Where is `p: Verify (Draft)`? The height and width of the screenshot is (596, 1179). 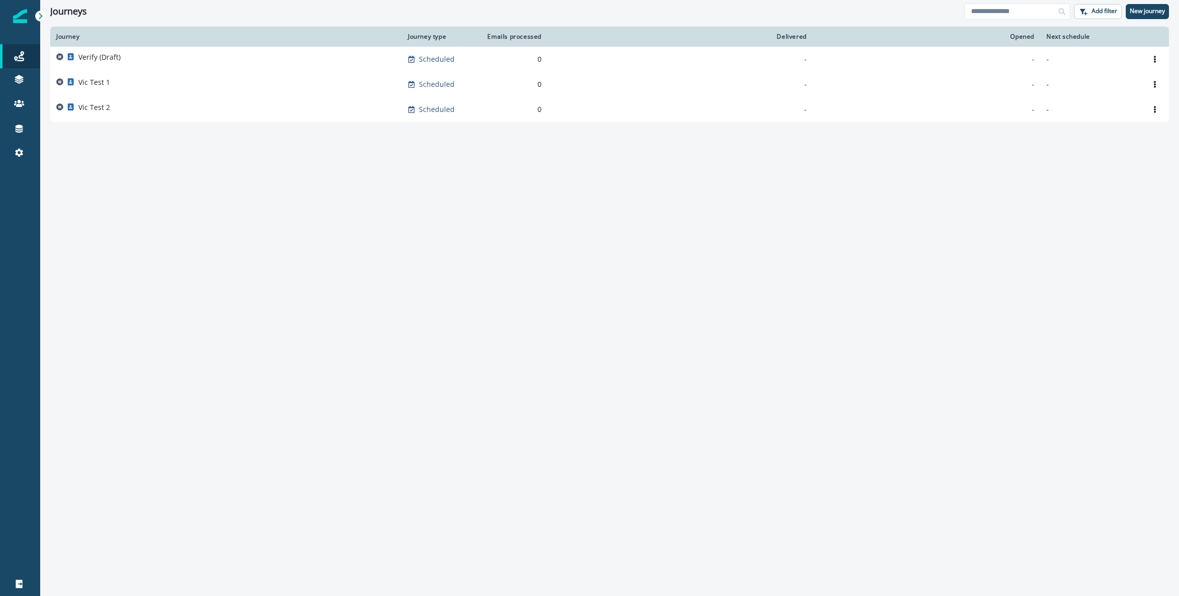 p: Verify (Draft) is located at coordinates (99, 57).